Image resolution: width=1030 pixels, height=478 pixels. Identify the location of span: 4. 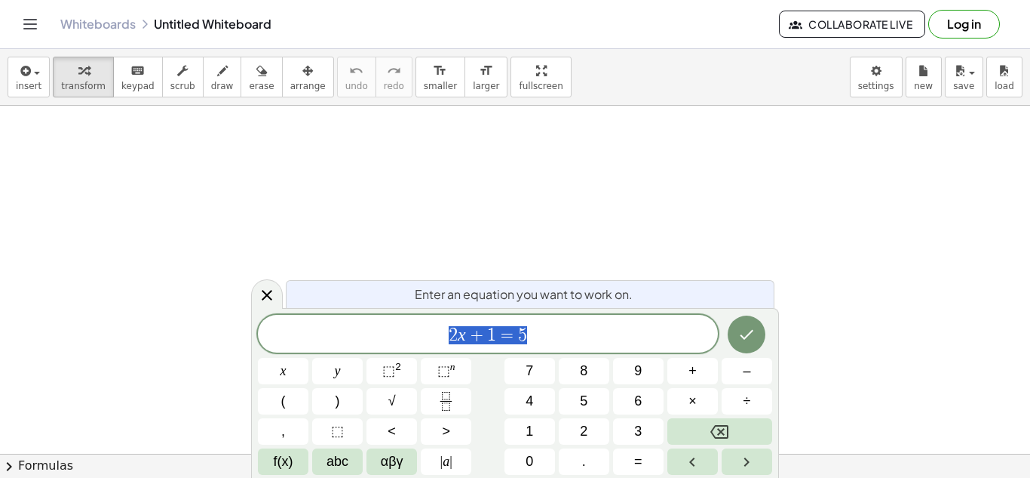
(530, 401).